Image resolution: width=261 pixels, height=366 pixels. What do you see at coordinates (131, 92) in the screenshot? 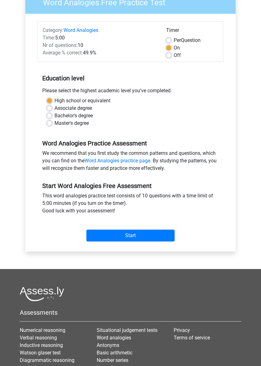
I see `div: Please select the highest academic level you’ve completed.` at bounding box center [131, 92].